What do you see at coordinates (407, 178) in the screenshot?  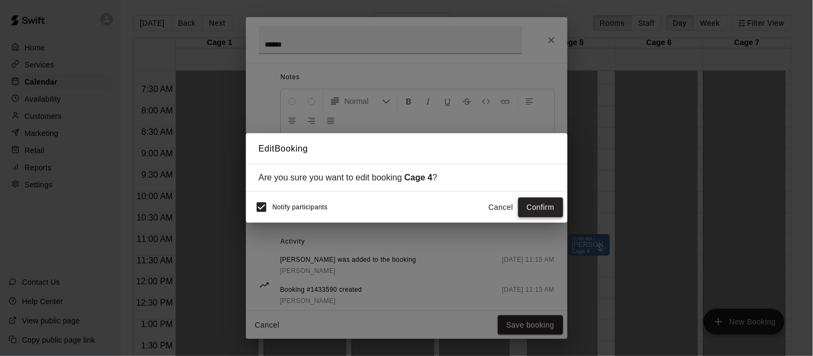 I see `div: Are you sure you want to edit booking ?` at bounding box center [407, 178].